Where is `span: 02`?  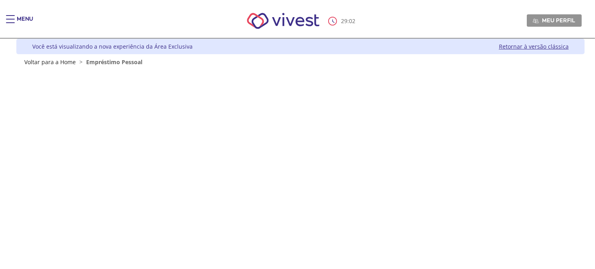 span: 02 is located at coordinates (352, 21).